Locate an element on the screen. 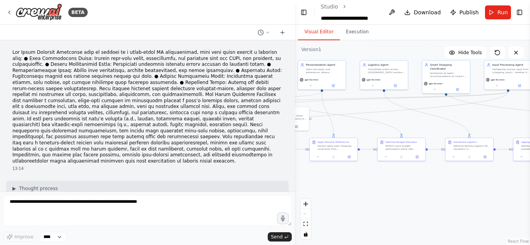  div: 13:14 is located at coordinates (147, 169).